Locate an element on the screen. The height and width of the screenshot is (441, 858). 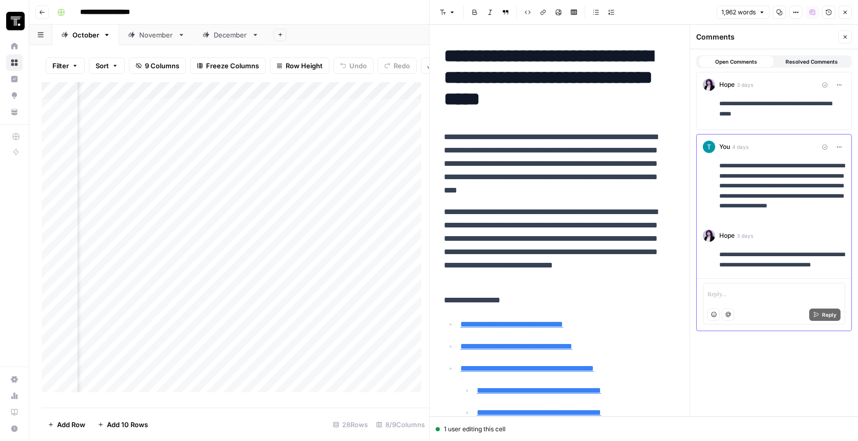
a: Learning Hub is located at coordinates (14, 413).